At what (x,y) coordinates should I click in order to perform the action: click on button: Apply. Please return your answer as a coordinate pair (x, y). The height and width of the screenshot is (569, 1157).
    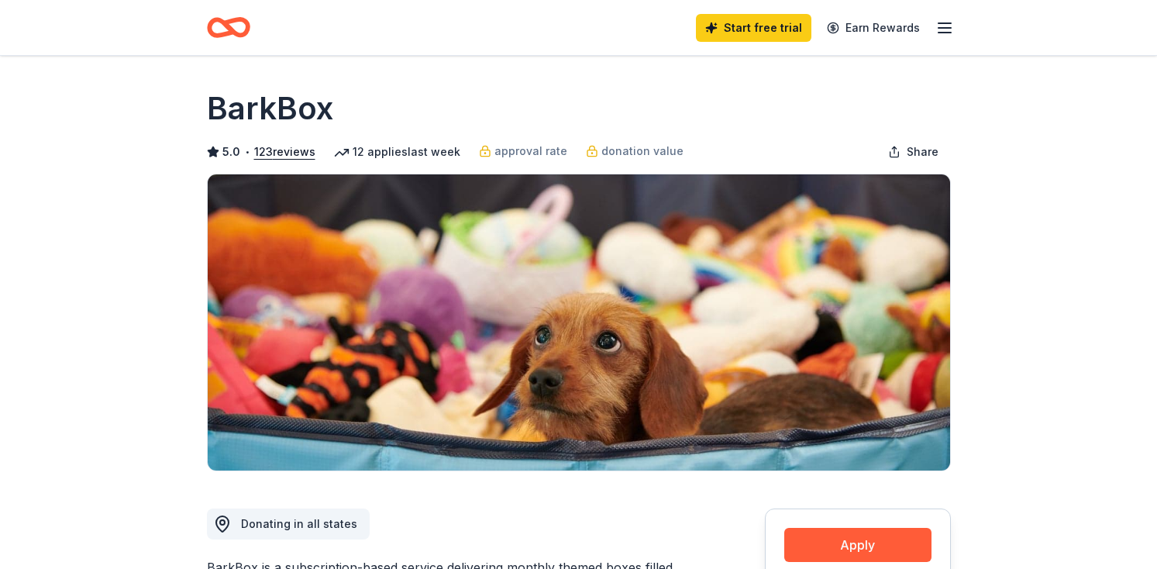
    Looking at the image, I should click on (858, 545).